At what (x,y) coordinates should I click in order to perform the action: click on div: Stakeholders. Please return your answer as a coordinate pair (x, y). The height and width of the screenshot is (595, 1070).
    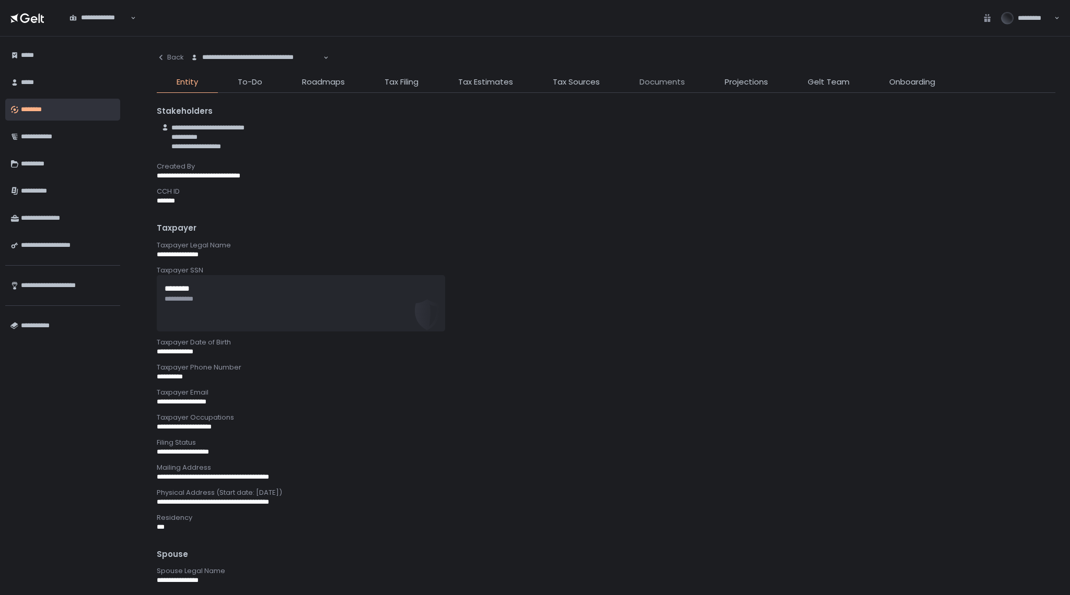
    Looking at the image, I should click on (606, 111).